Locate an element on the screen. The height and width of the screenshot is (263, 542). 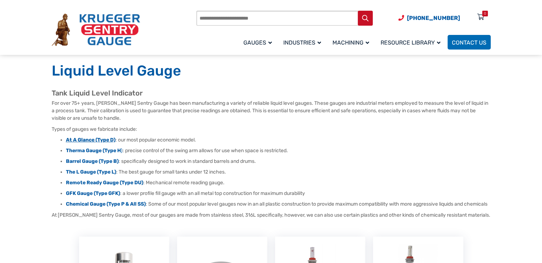
a: Therma Gauge (Type H) is located at coordinates (94, 150).